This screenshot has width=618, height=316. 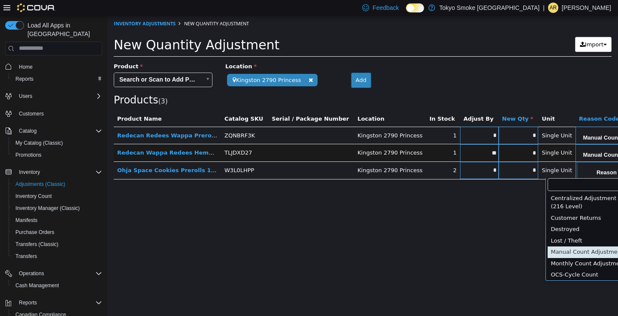 What do you see at coordinates (57, 256) in the screenshot?
I see `button: Transfers` at bounding box center [57, 256].